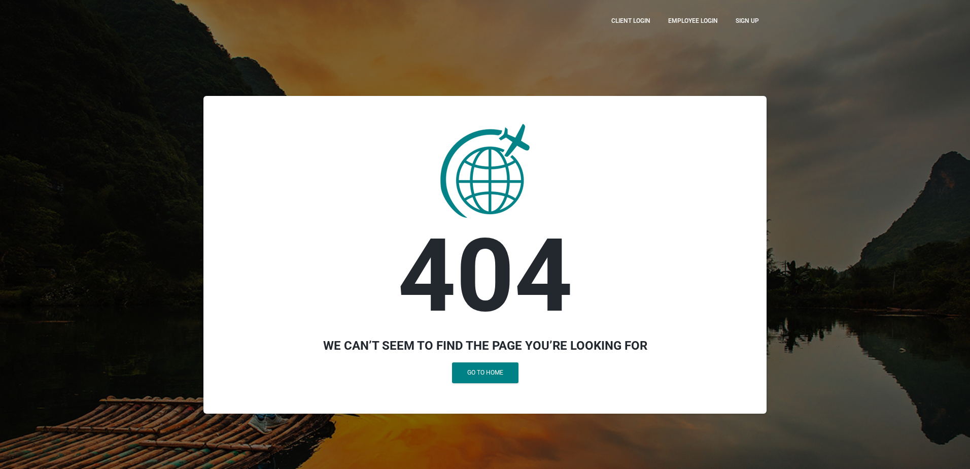 This screenshot has width=970, height=469. What do you see at coordinates (693, 20) in the screenshot?
I see `a: Employee Login` at bounding box center [693, 20].